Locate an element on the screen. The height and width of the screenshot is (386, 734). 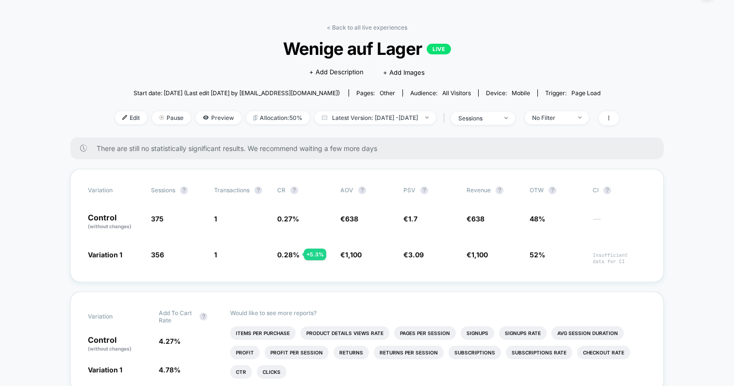
li: Signups is located at coordinates (477, 333).